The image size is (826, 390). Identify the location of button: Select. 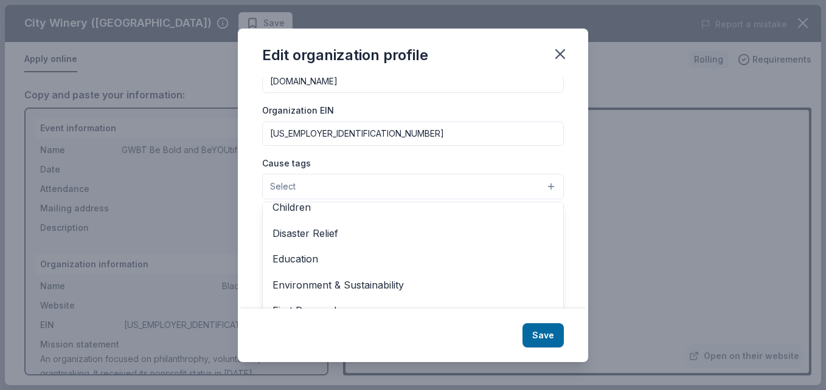
(413, 187).